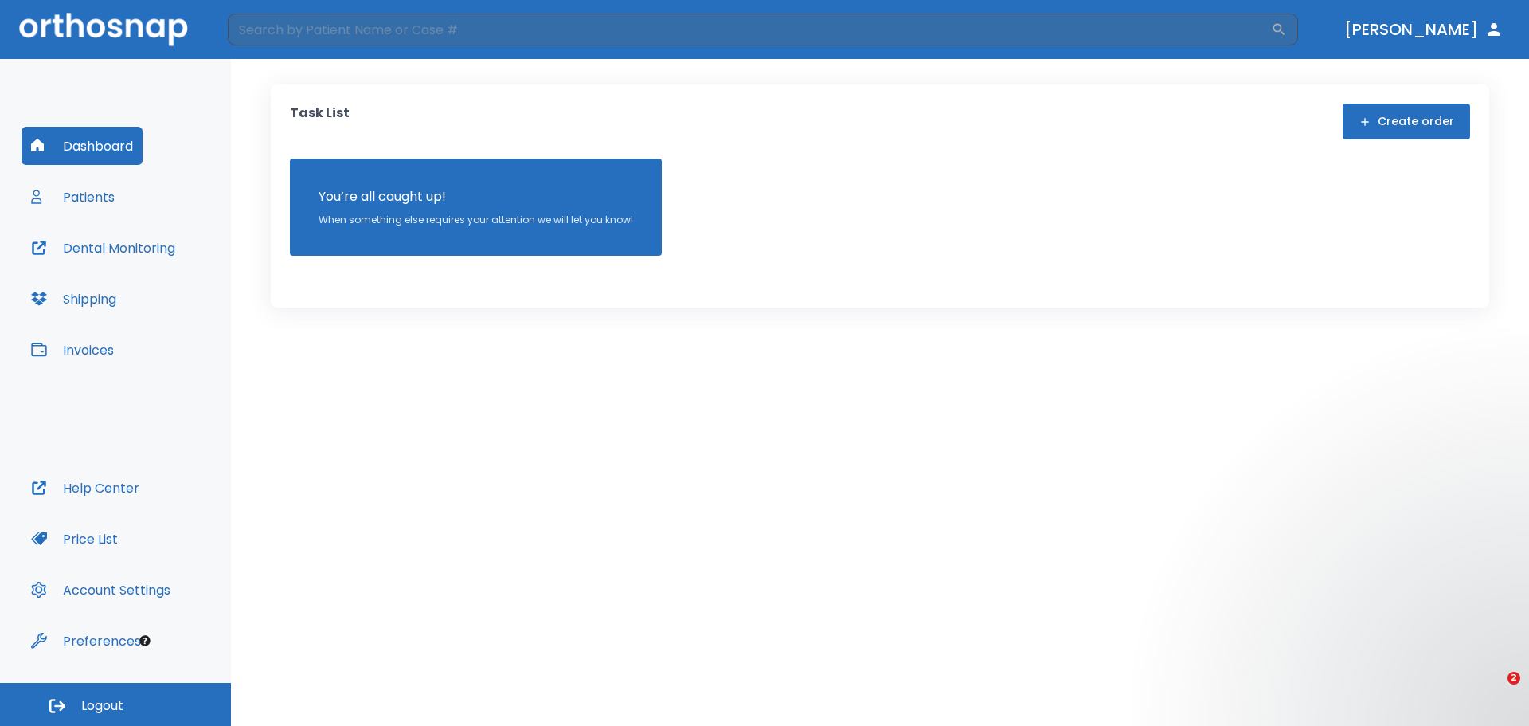 The image size is (1529, 726). What do you see at coordinates (72, 197) in the screenshot?
I see `button: Patients` at bounding box center [72, 197].